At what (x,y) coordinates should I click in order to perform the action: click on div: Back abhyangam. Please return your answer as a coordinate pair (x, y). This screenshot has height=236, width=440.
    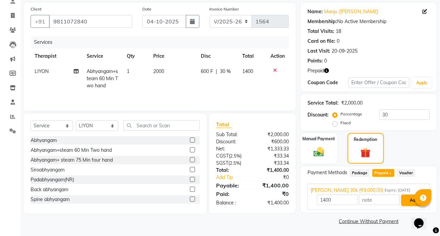
    Looking at the image, I should click on (49, 189).